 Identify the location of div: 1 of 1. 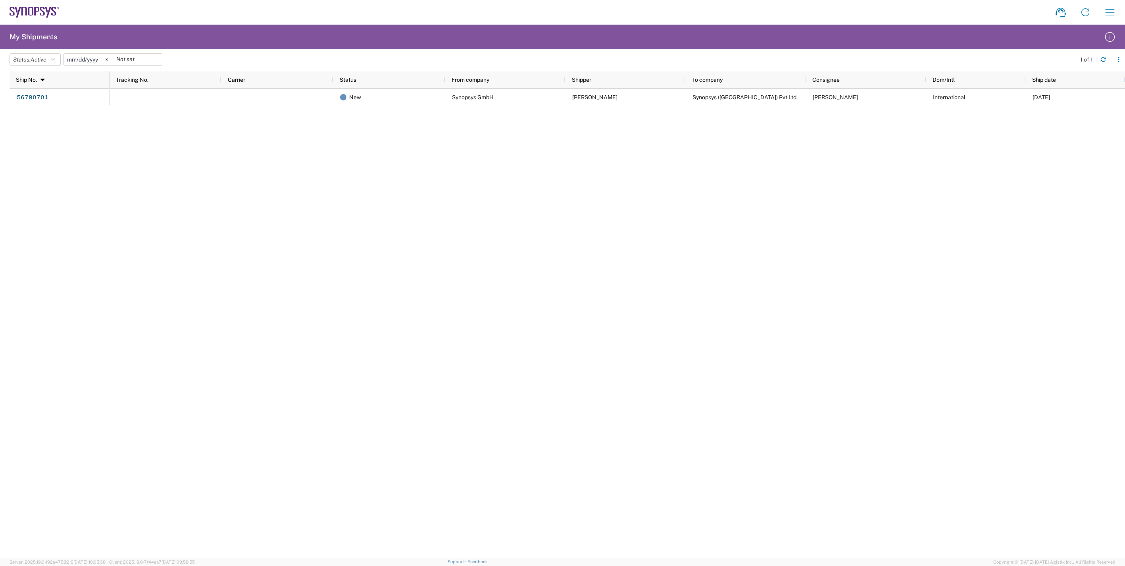
(1087, 60).